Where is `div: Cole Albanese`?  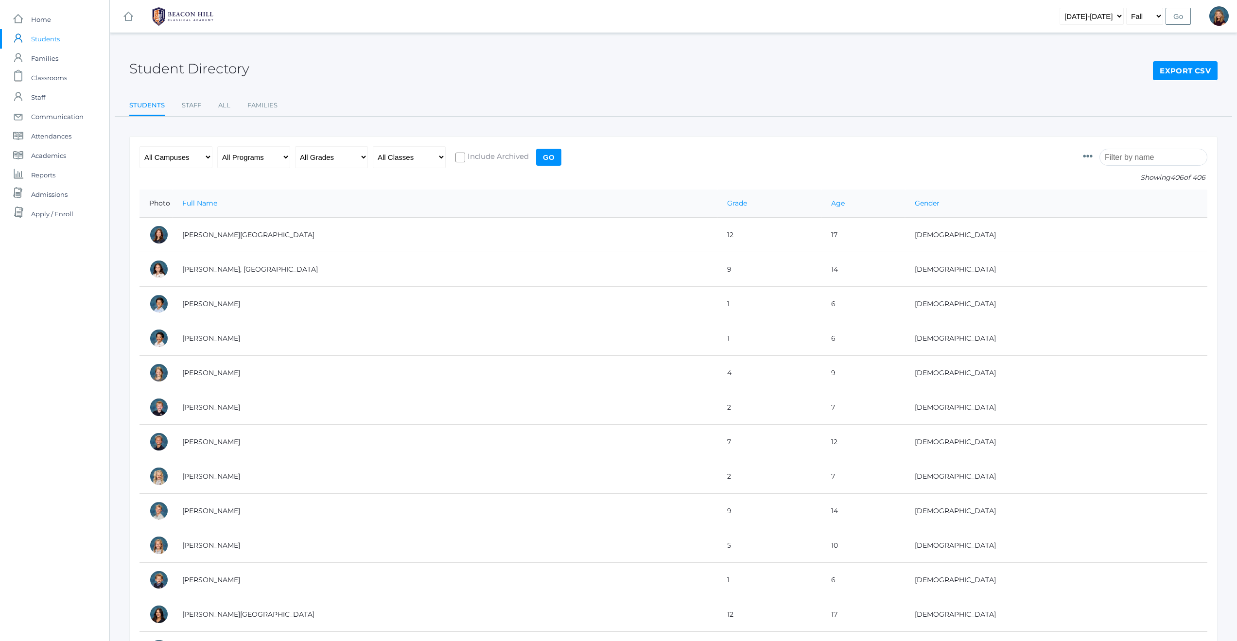
div: Cole Albanese is located at coordinates (159, 442).